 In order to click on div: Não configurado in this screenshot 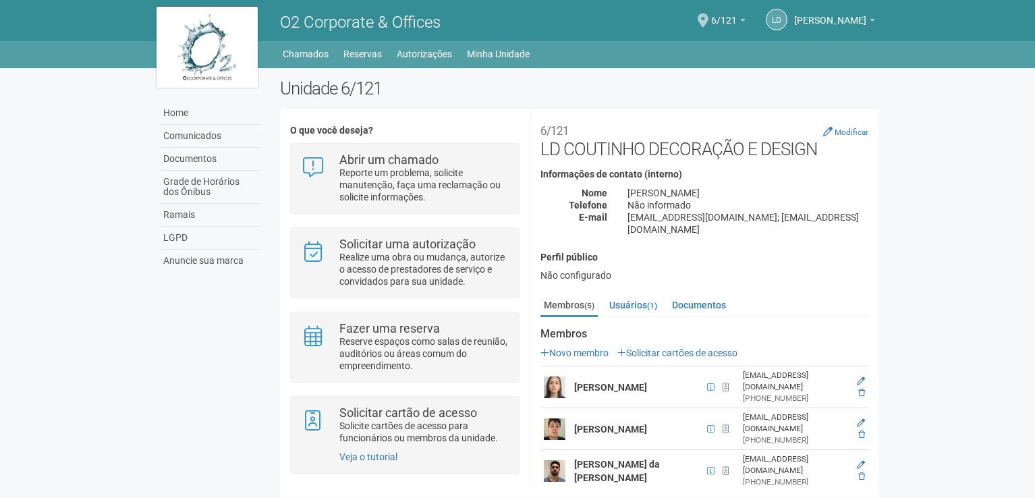, I will do `click(704, 275)`.